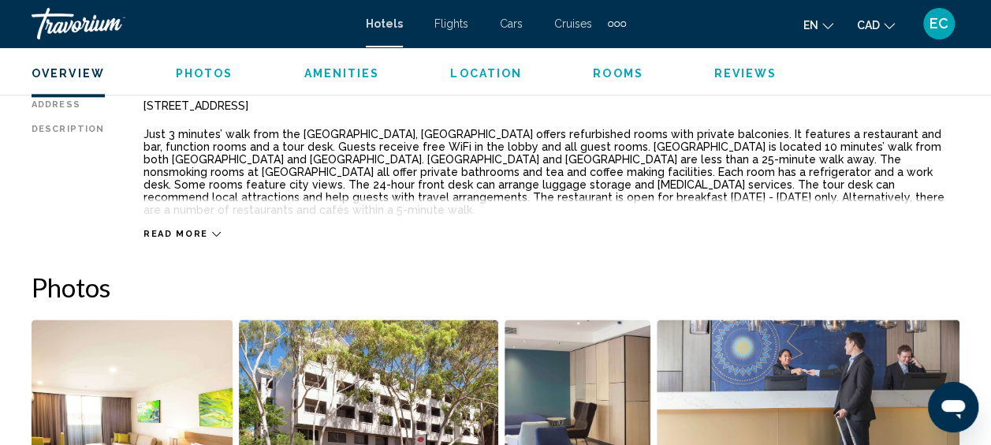 This screenshot has width=991, height=445. I want to click on button: Photos, so click(204, 73).